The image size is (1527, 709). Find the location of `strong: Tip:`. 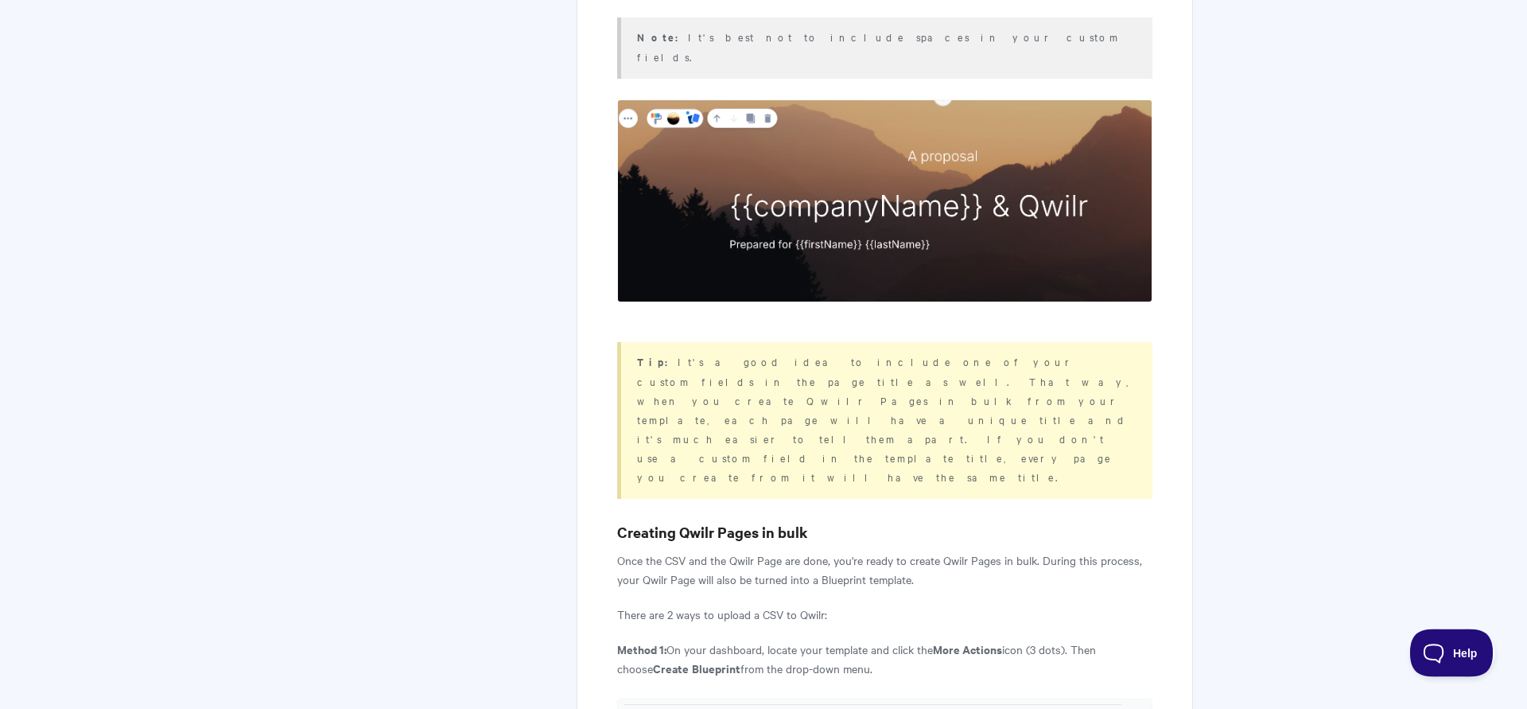

strong: Tip: is located at coordinates (657, 361).